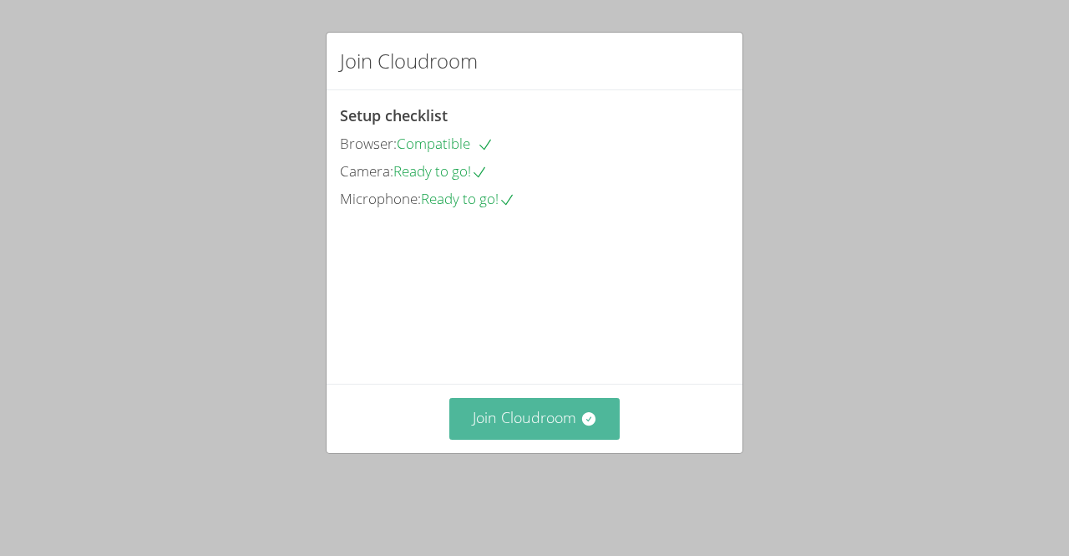 The image size is (1069, 556). What do you see at coordinates (367, 170) in the screenshot?
I see `span: Camera:` at bounding box center [367, 170].